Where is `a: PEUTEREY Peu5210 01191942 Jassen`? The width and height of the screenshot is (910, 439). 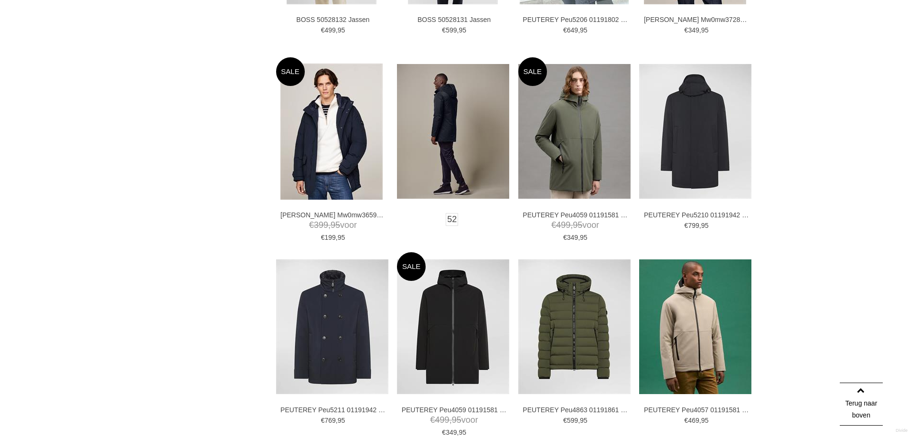 a: PEUTEREY Peu5210 01191942 Jassen is located at coordinates (697, 215).